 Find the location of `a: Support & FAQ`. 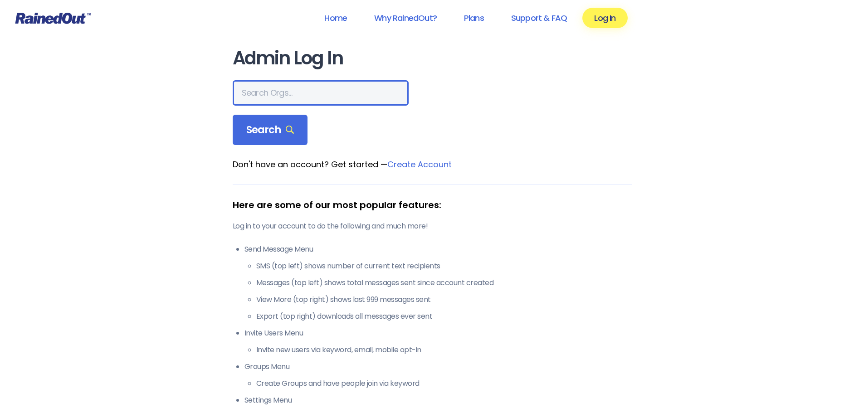

a: Support & FAQ is located at coordinates (539, 18).